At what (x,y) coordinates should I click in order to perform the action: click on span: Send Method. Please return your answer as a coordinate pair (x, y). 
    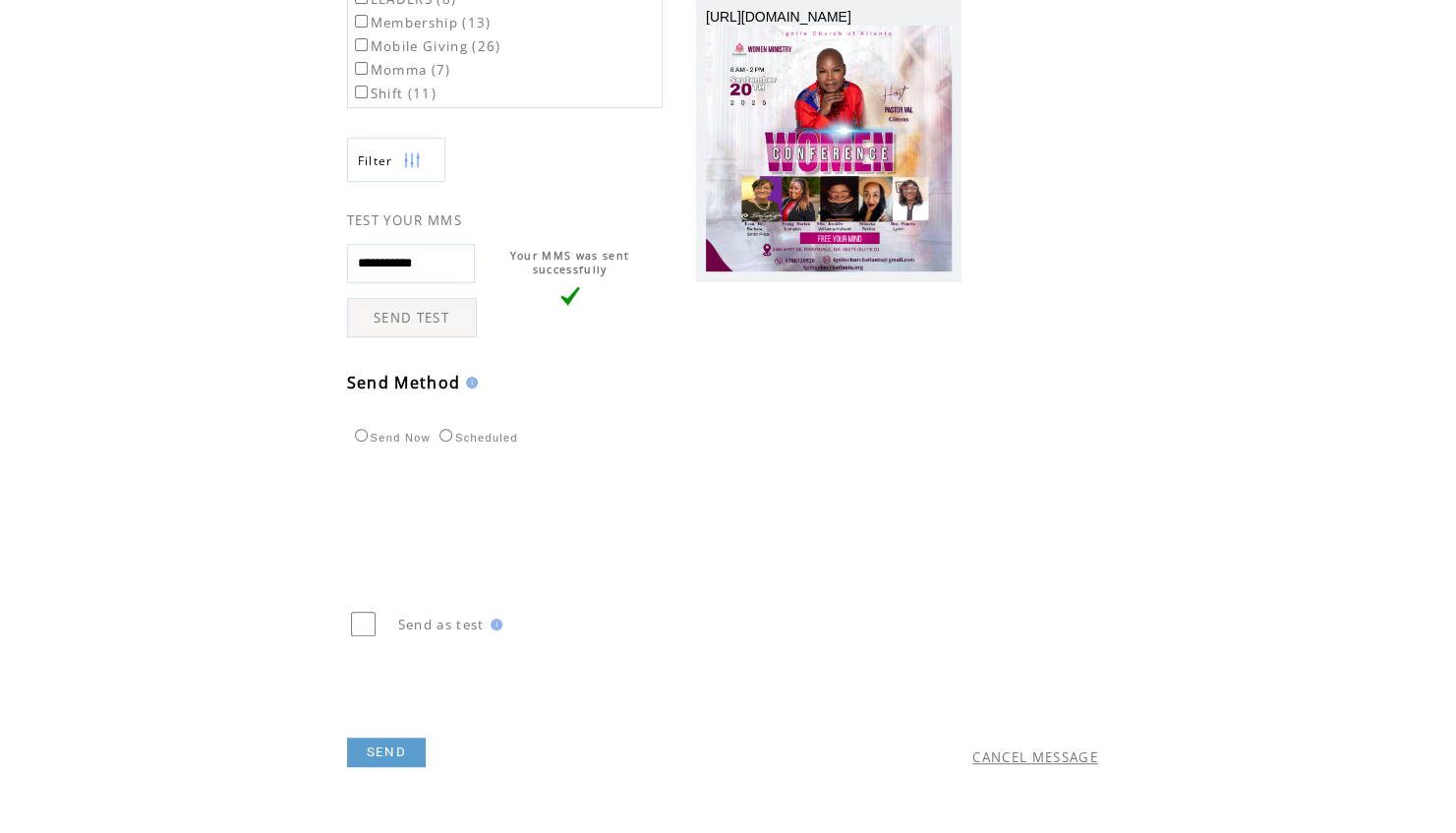
    Looking at the image, I should click on (404, 382).